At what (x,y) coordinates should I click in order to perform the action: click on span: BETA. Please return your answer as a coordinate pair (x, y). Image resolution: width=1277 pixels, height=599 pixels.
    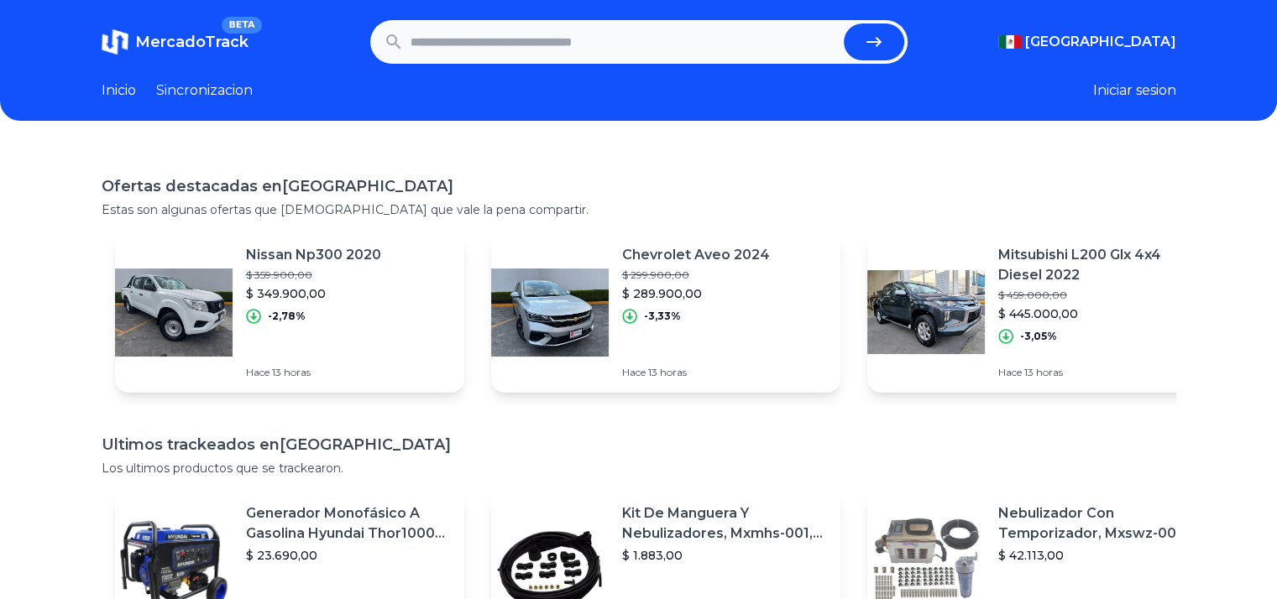
    Looking at the image, I should click on (241, 25).